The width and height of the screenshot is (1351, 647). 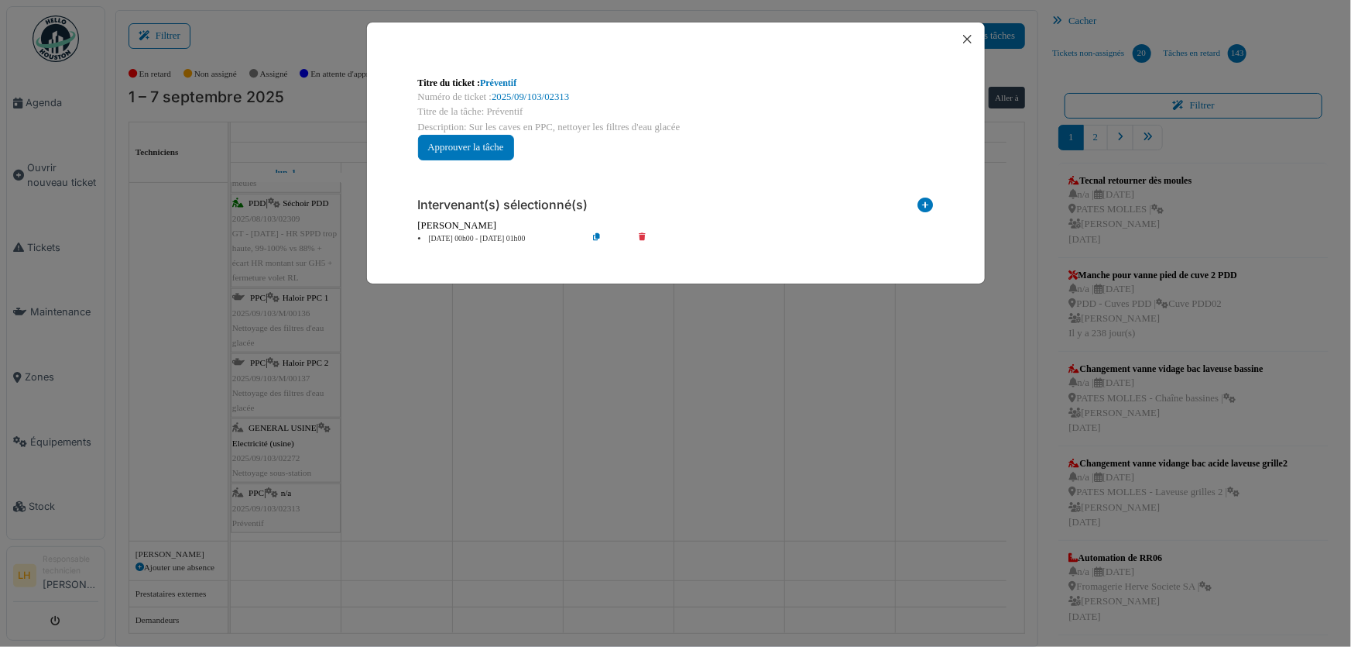 What do you see at coordinates (530, 97) in the screenshot?
I see `a: 2025/09/103/02313` at bounding box center [530, 97].